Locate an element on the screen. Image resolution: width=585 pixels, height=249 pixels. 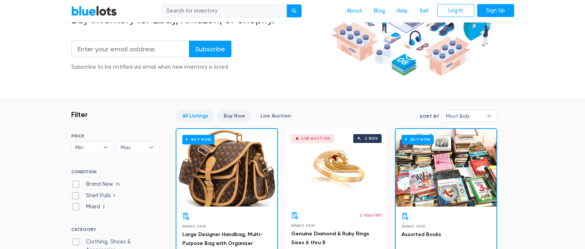
div: Subscribe to be notified via email when new inventory is listed. is located at coordinates (151, 67).